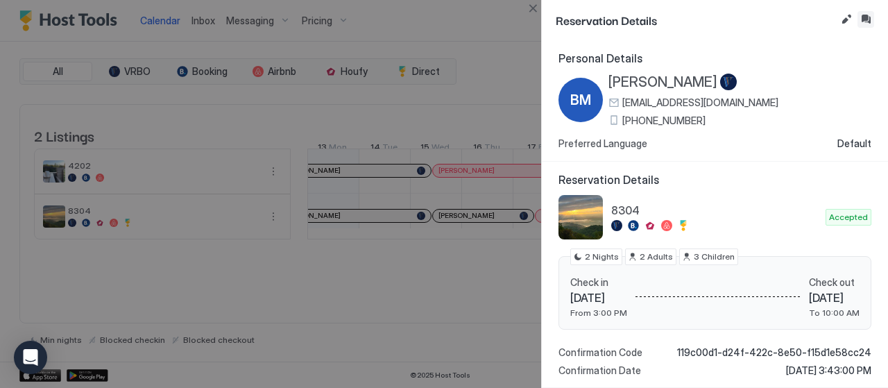 This screenshot has height=388, width=888. What do you see at coordinates (601, 257) in the screenshot?
I see `span: 2 Nights` at bounding box center [601, 257].